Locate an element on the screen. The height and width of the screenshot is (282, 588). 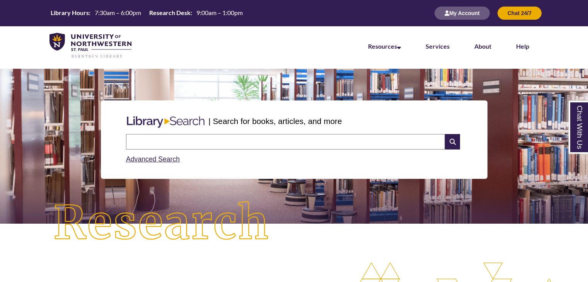
a: Advanced Search is located at coordinates (153, 159).